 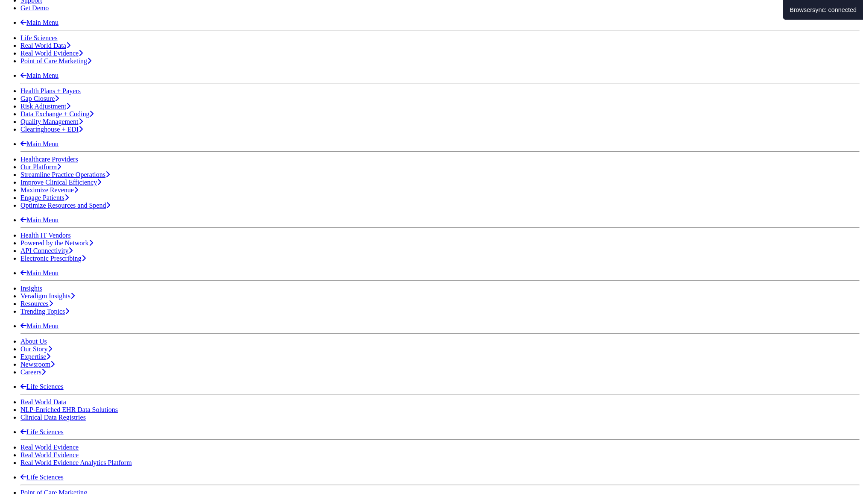 I want to click on a: Resources, so click(x=37, y=303).